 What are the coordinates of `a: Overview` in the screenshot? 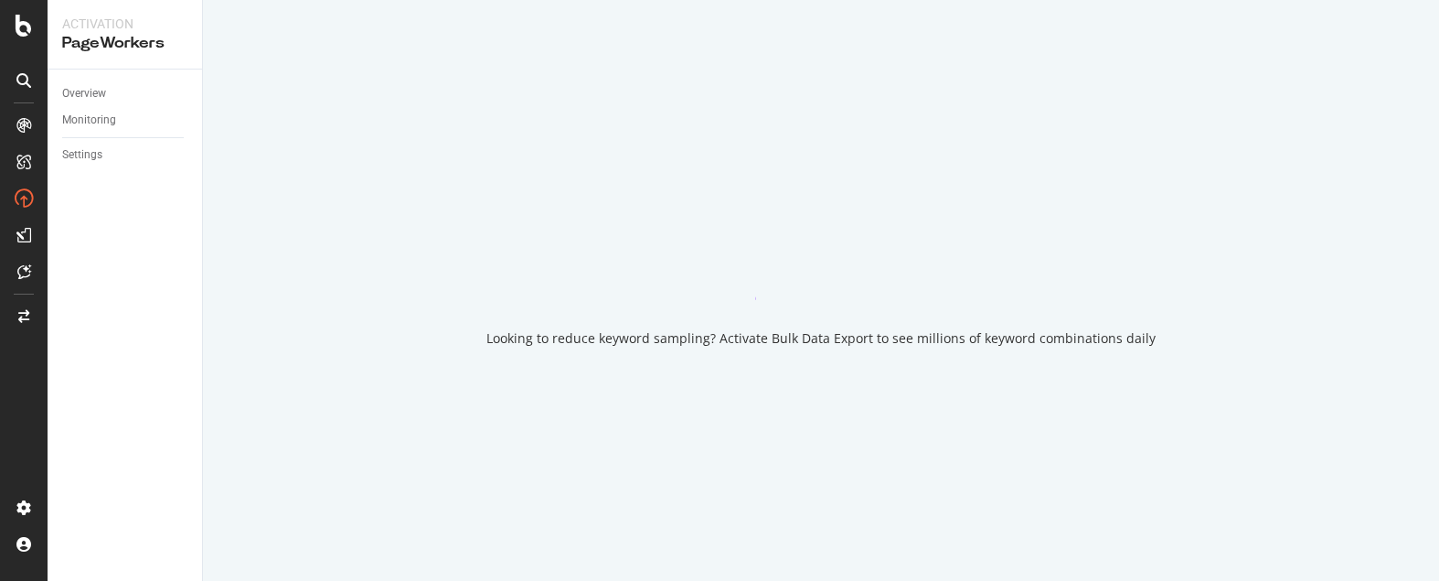 It's located at (125, 93).